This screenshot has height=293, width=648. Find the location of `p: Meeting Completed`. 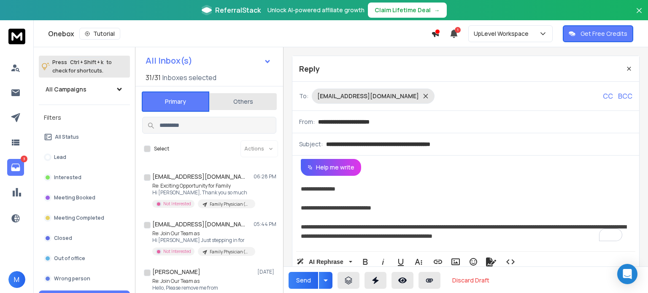

p: Meeting Completed is located at coordinates (79, 218).